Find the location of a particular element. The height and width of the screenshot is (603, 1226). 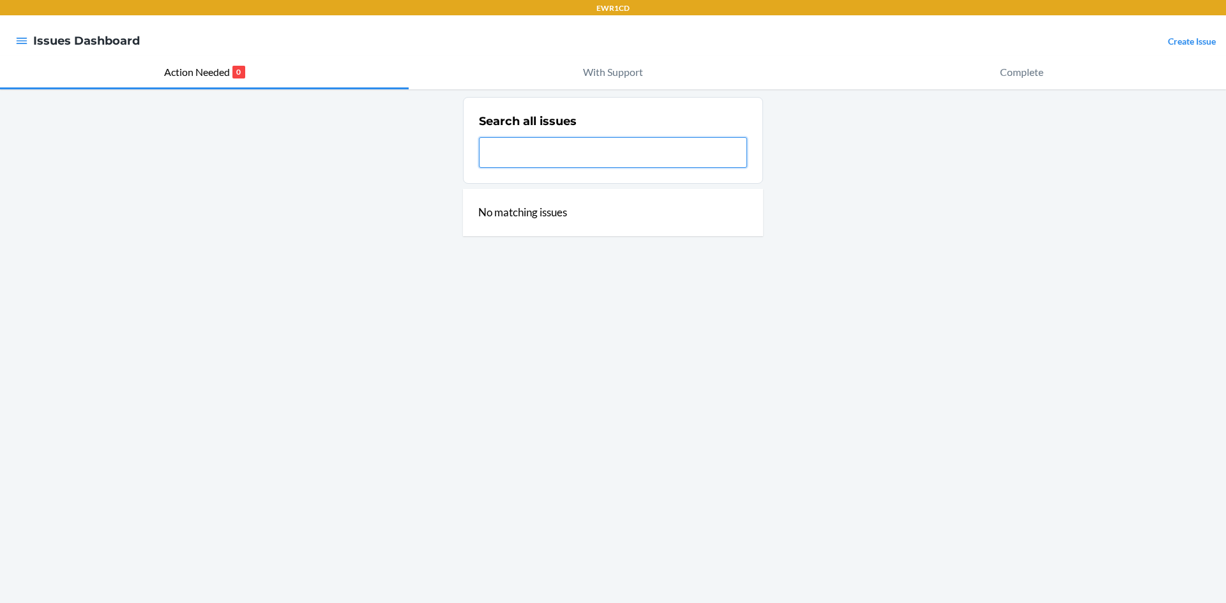

button: With Support is located at coordinates (613, 73).